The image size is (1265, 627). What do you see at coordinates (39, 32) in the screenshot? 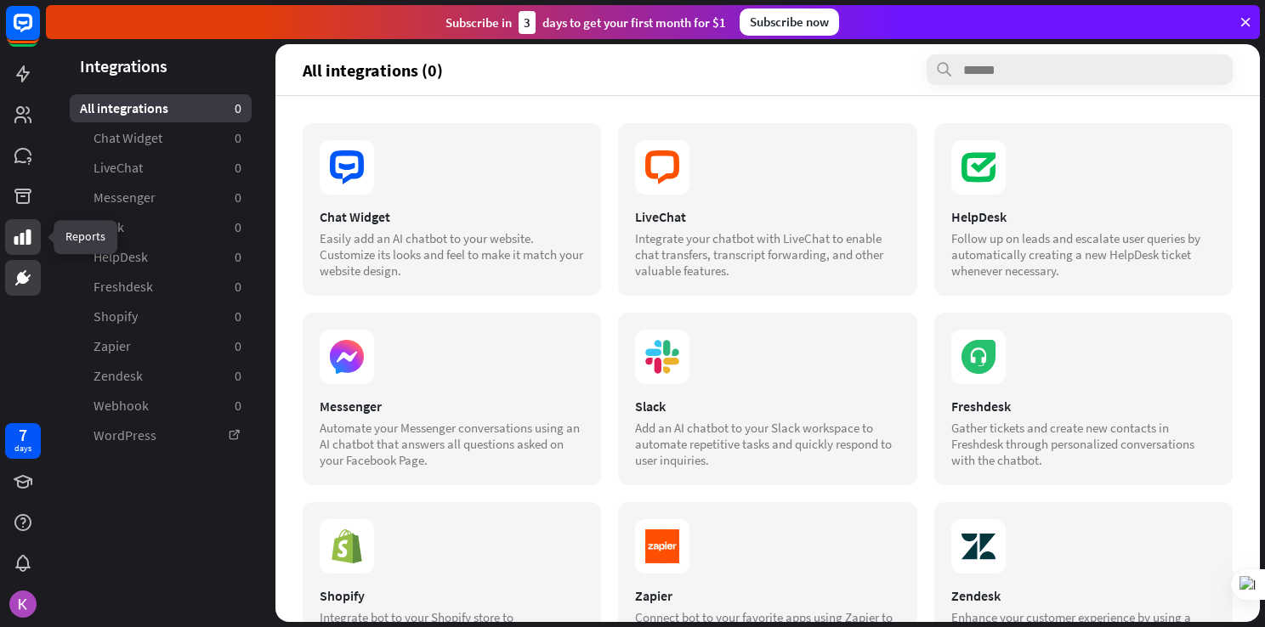
I see `button: Open LiveChat chat widget` at bounding box center [39, 32].